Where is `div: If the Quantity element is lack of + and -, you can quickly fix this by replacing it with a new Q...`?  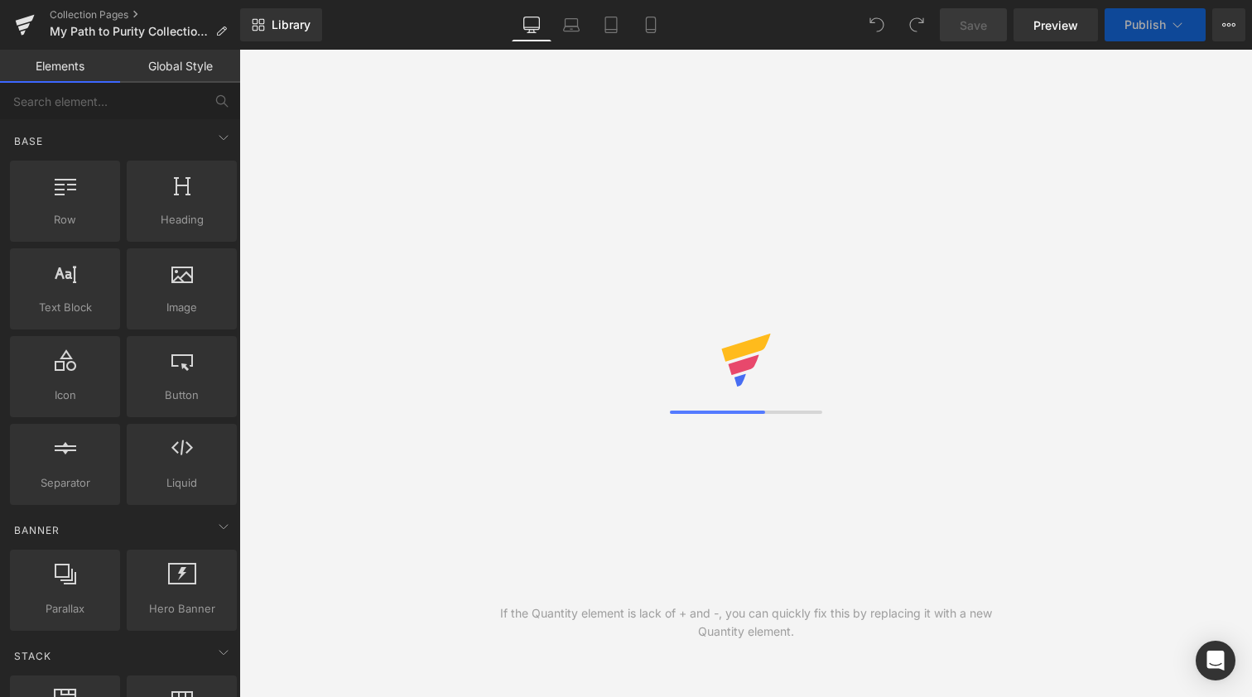
div: If the Quantity element is lack of + and -, you can quickly fix this by replacing it with a new Q... is located at coordinates (746, 622).